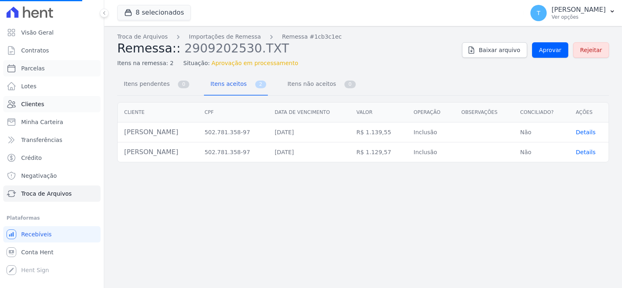 This screenshot has width=622, height=288. What do you see at coordinates (310, 84) in the screenshot?
I see `span: Itens não aceitos` at bounding box center [310, 84].